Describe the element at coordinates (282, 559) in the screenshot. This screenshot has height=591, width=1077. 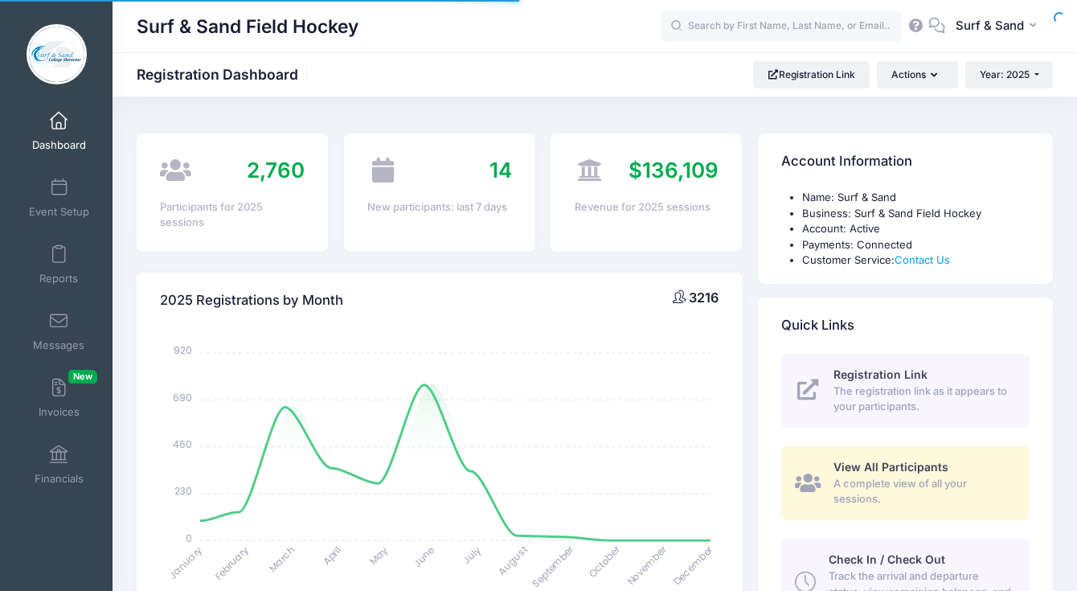
I see `tspan: March` at that location.